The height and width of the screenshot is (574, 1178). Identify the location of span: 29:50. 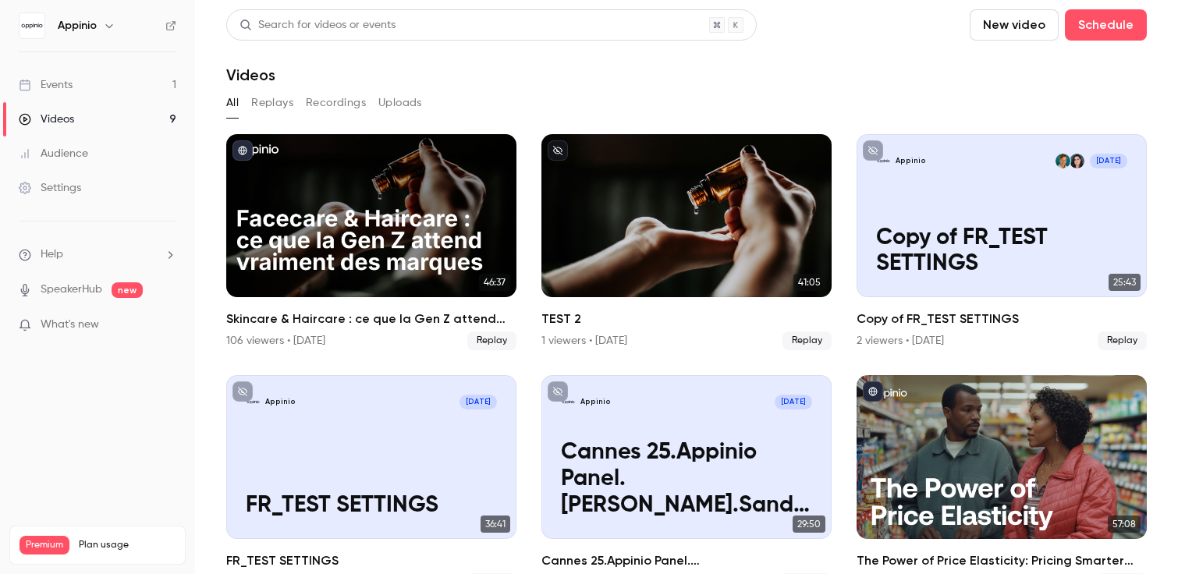
(809, 524).